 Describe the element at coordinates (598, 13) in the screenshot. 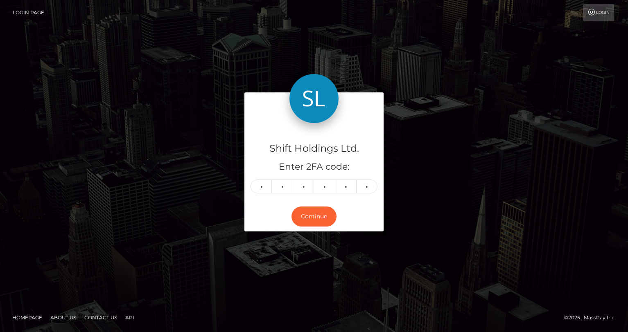

I see `a: Login` at that location.